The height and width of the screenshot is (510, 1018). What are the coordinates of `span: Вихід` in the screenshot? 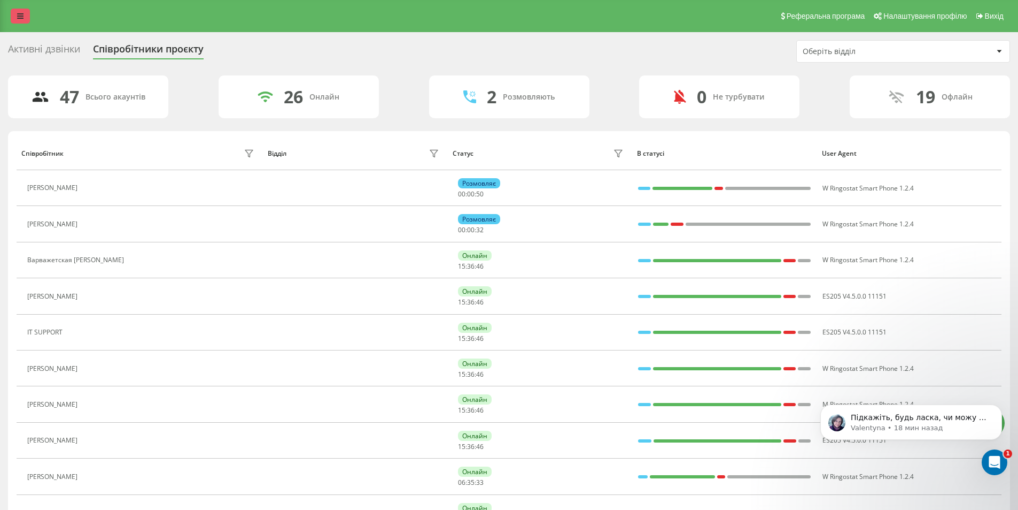 It's located at (994, 16).